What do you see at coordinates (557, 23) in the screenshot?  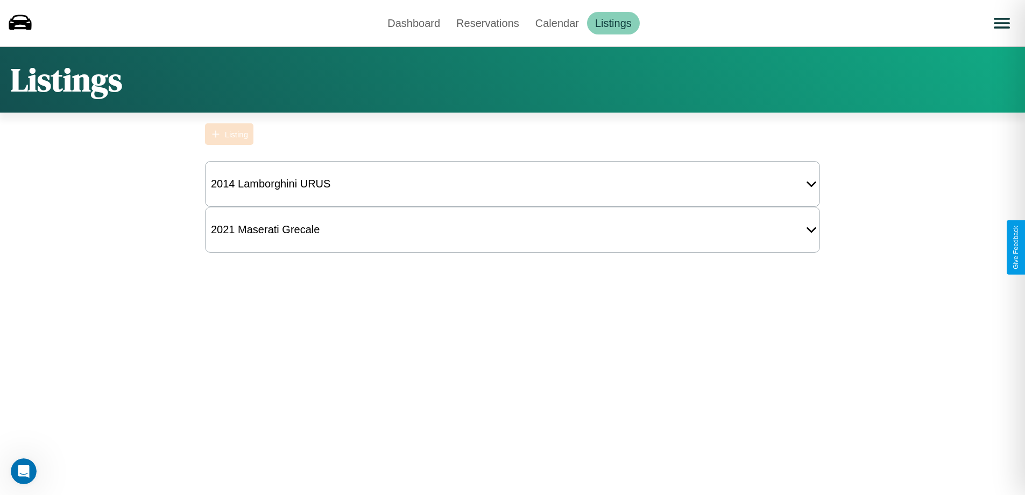 I see `a: Calendar` at bounding box center [557, 23].